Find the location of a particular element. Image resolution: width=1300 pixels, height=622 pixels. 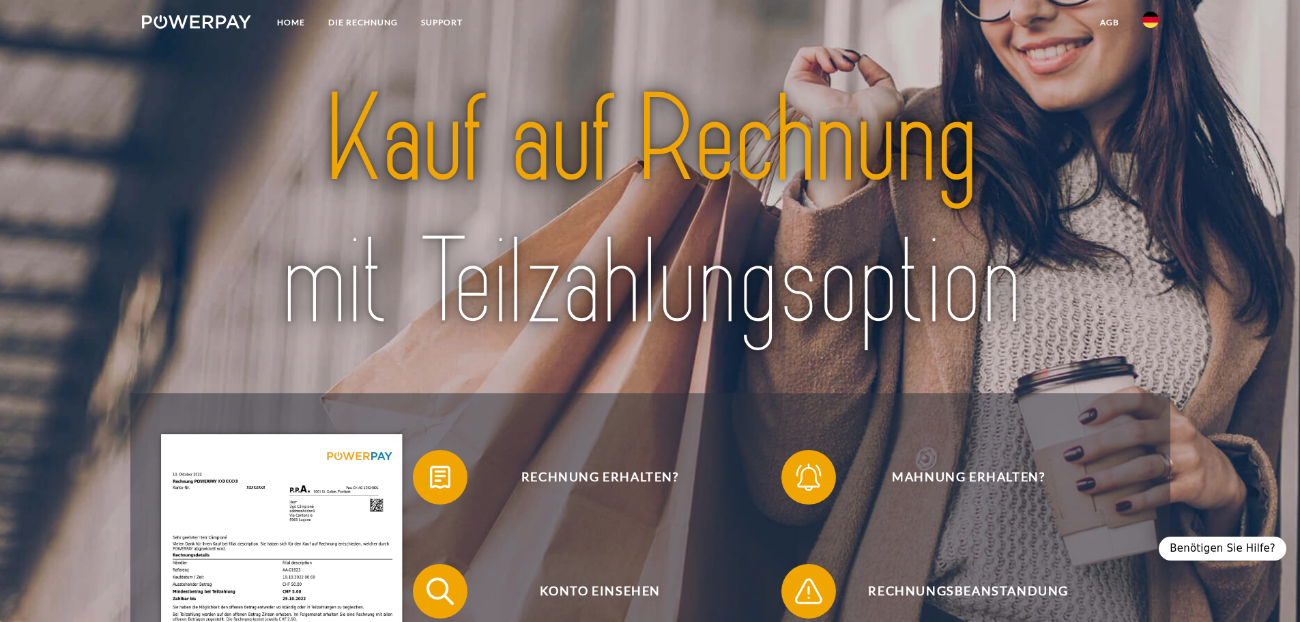

img: logo-powerpay-white.svg is located at coordinates (197, 22).